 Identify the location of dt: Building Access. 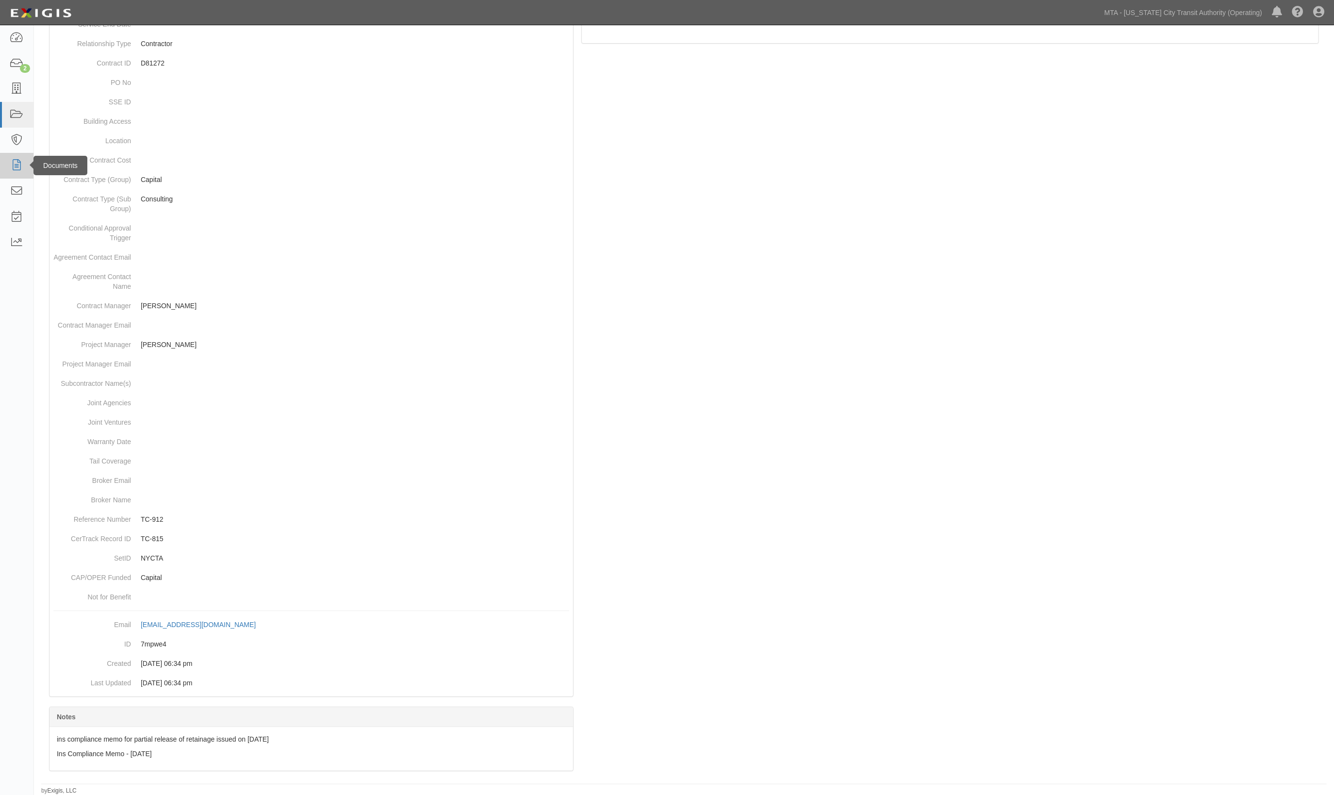
(92, 119).